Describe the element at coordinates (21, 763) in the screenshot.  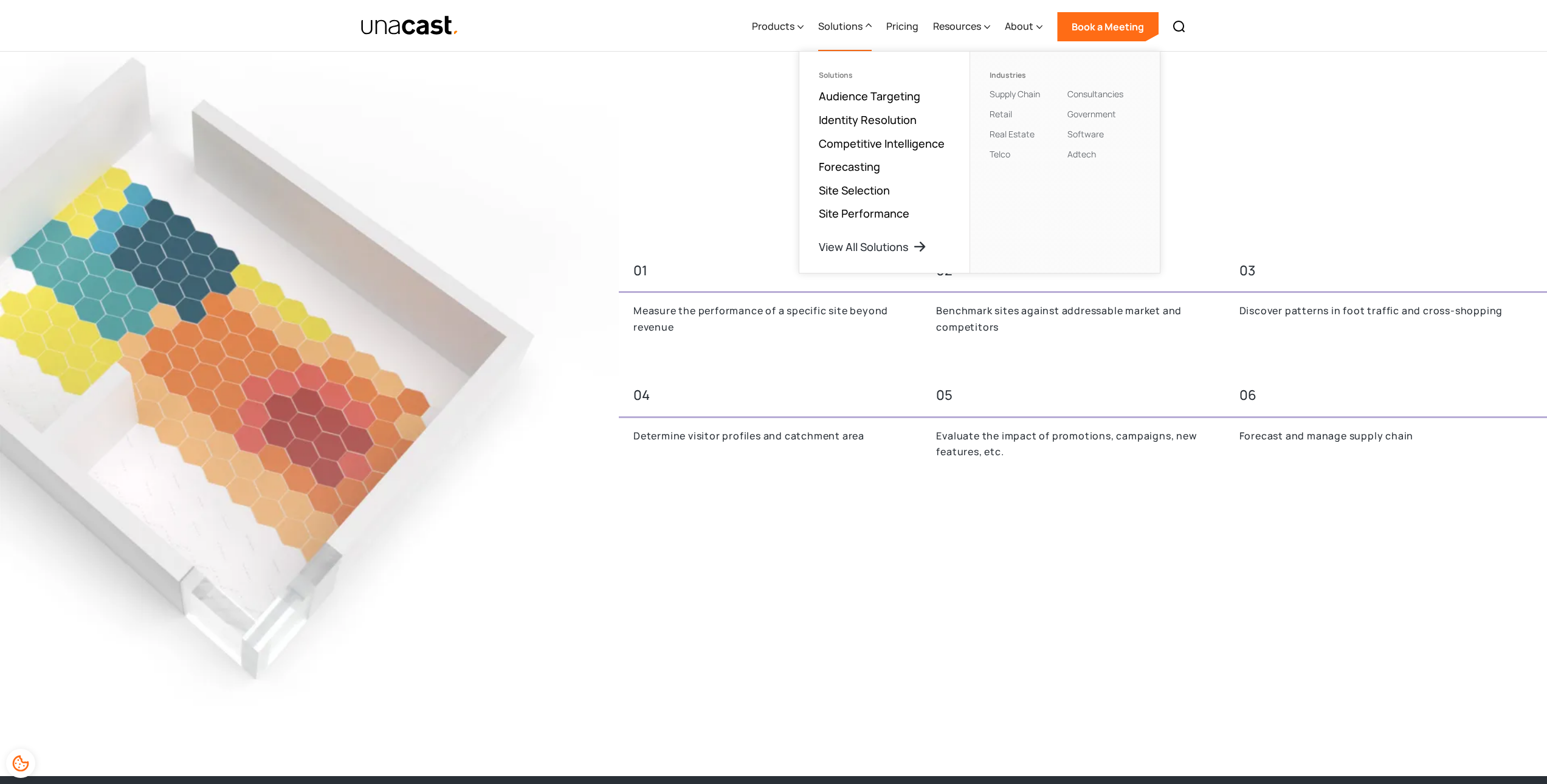
I see `div: Cookie Preferences` at that location.